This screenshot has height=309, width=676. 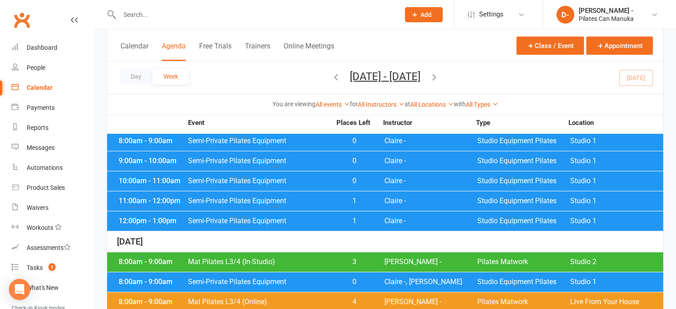 What do you see at coordinates (52, 248) in the screenshot?
I see `a: Assessments` at bounding box center [52, 248].